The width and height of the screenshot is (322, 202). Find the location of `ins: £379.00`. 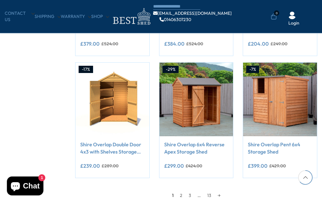

ins: £379.00 is located at coordinates (90, 44).